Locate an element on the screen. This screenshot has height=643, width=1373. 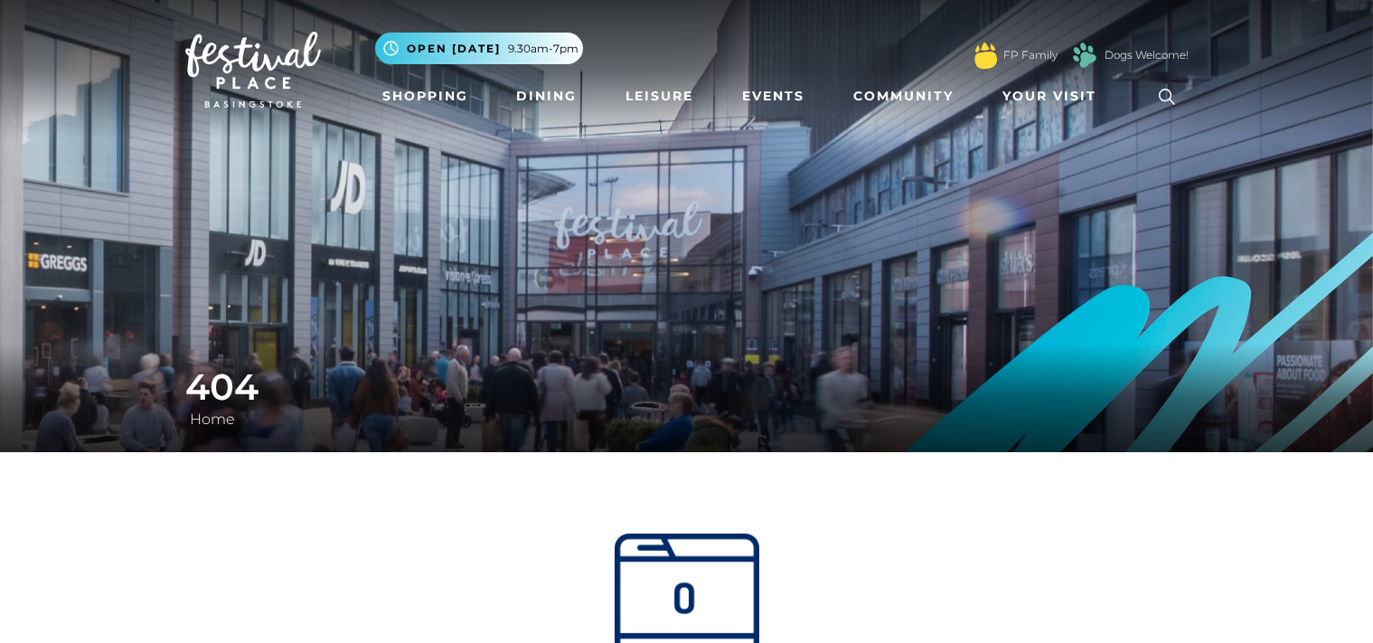
a: Shopping is located at coordinates (425, 96).